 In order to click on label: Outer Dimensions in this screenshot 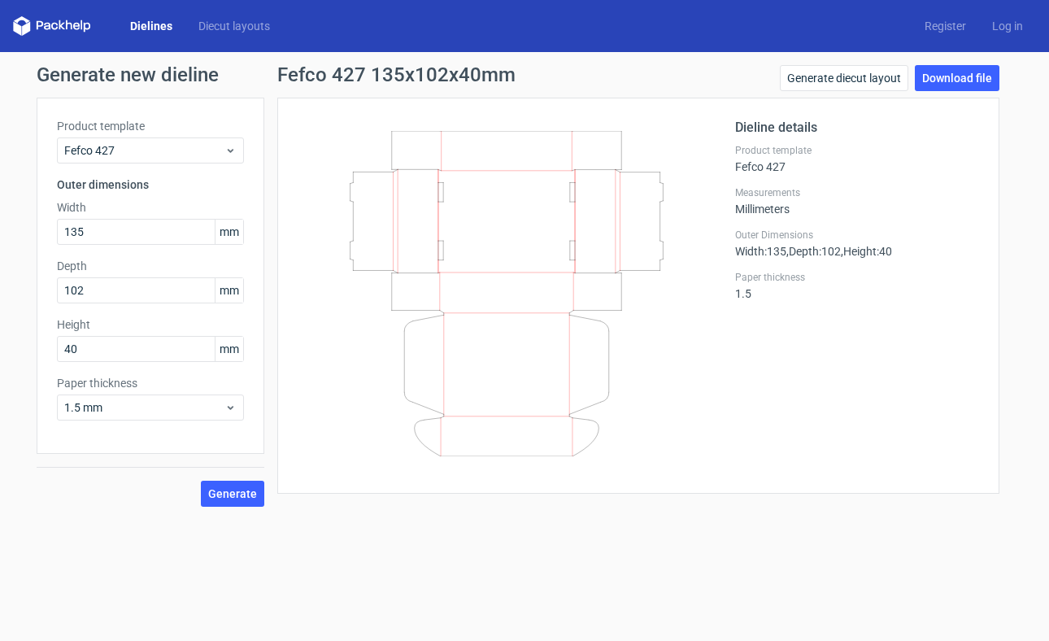, I will do `click(857, 235)`.